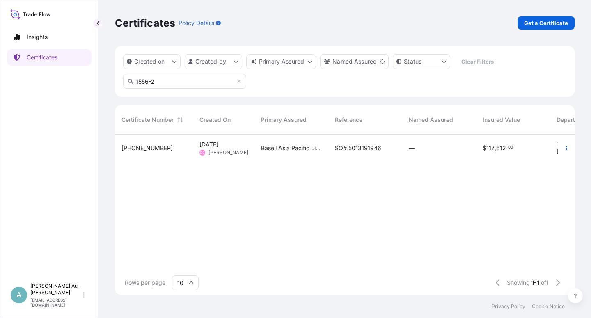  What do you see at coordinates (545, 283) in the screenshot?
I see `span: of 1` at bounding box center [545, 283].